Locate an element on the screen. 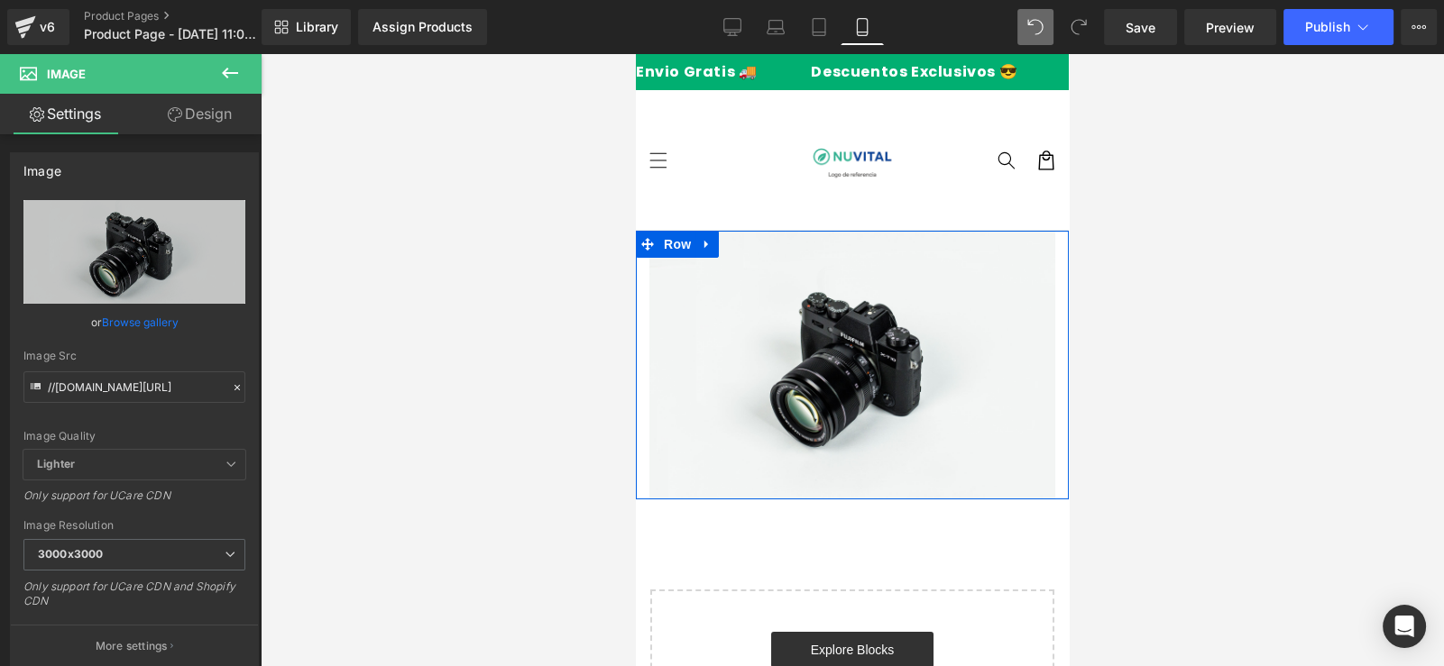 This screenshot has height=666, width=1444. button: Undo is located at coordinates (1035, 27).